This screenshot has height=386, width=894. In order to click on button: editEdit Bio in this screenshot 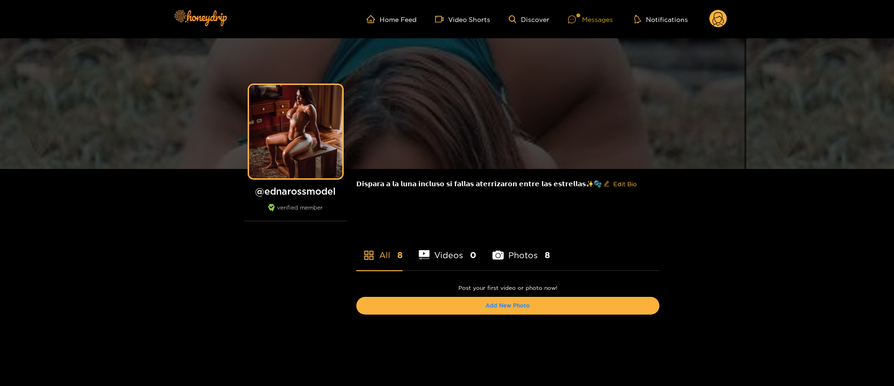, I will do `click(620, 184)`.